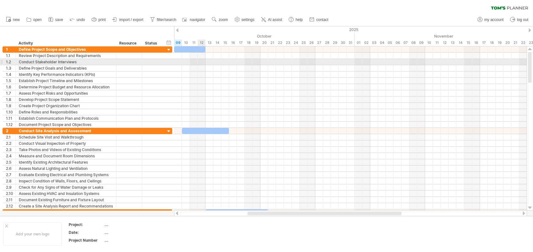  Describe the element at coordinates (11, 206) in the screenshot. I see `div: 2.12` at that location.